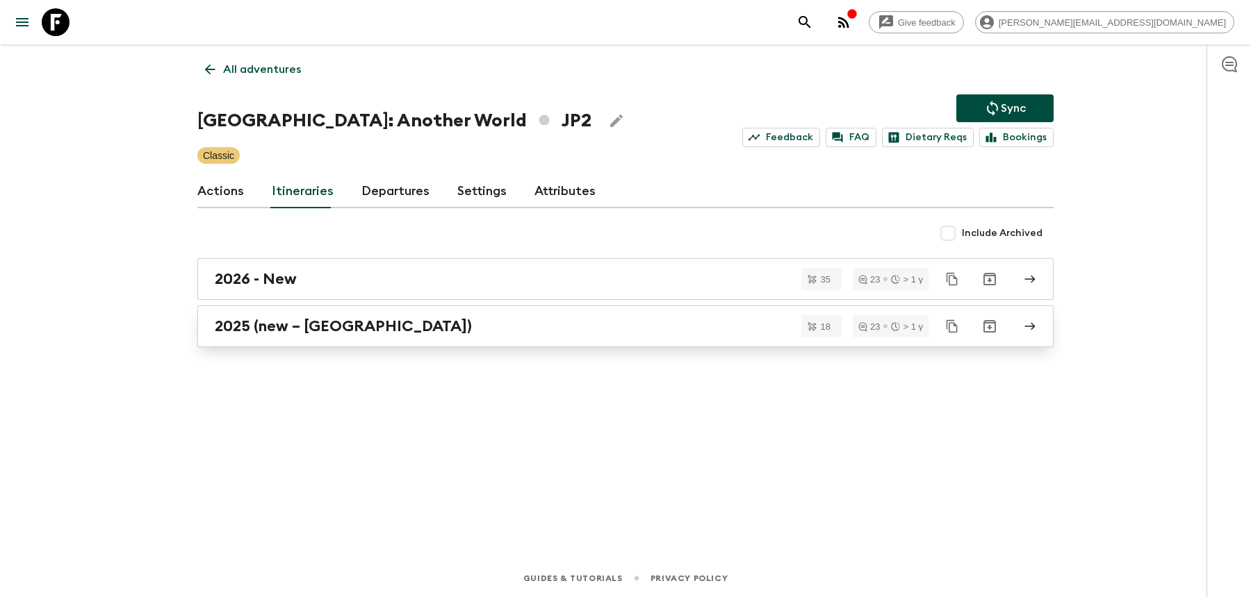 The image size is (1251, 597). I want to click on p: All adventures, so click(262, 69).